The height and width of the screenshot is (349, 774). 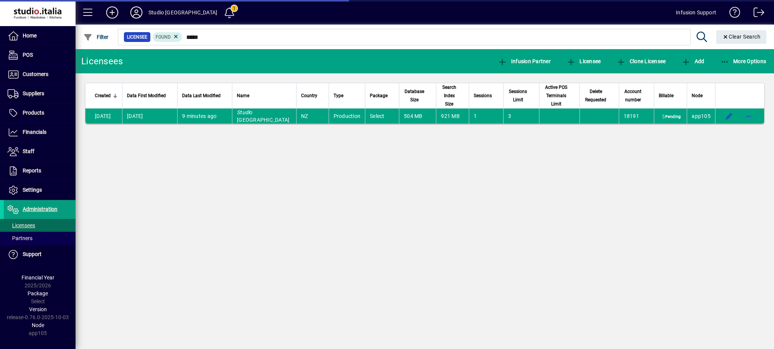 What do you see at coordinates (347, 96) in the screenshot?
I see `div: Type` at bounding box center [347, 96].